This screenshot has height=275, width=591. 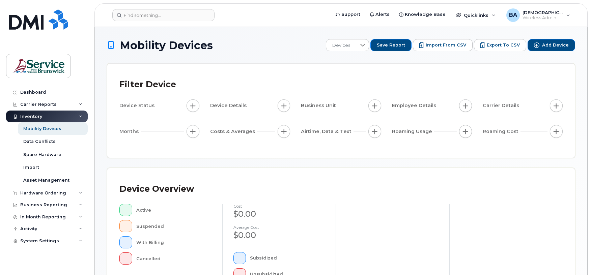 What do you see at coordinates (279, 227) in the screenshot?
I see `h4: Average cost` at bounding box center [279, 227].